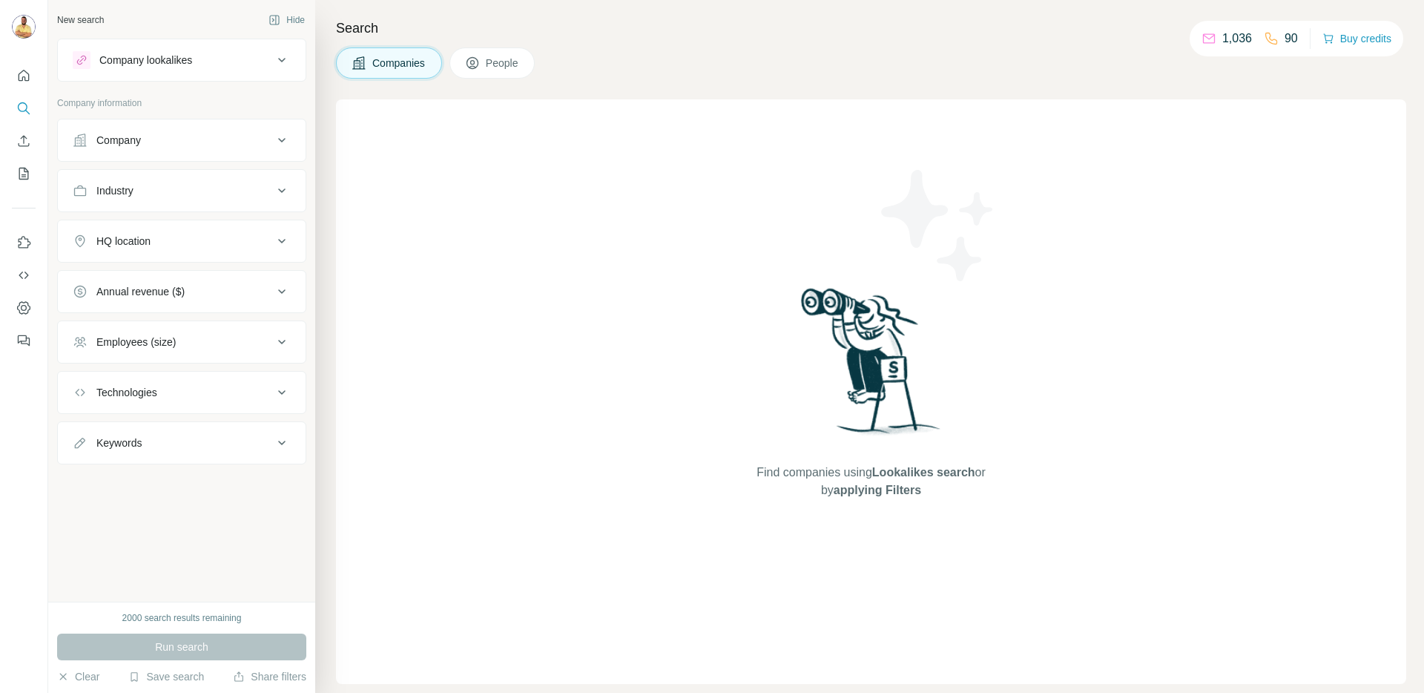 This screenshot has width=1424, height=693. Describe the element at coordinates (871, 28) in the screenshot. I see `h4: Search` at that location.